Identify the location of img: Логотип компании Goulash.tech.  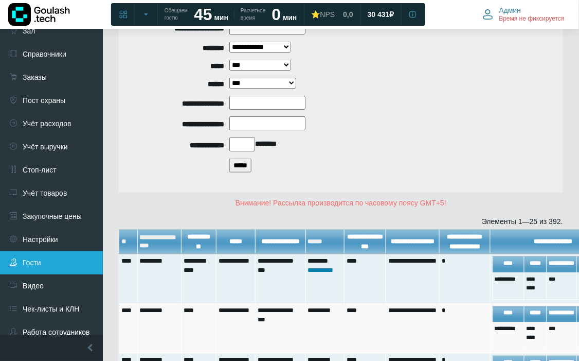
(39, 14).